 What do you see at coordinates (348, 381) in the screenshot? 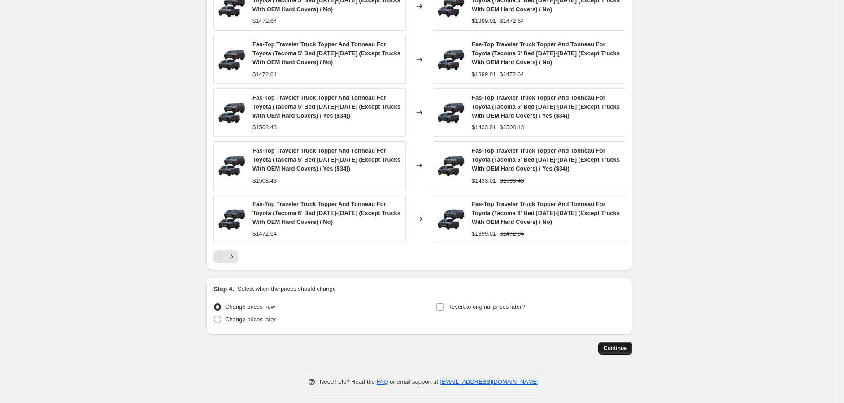
I see `span: Need help? Read the` at bounding box center [348, 381].